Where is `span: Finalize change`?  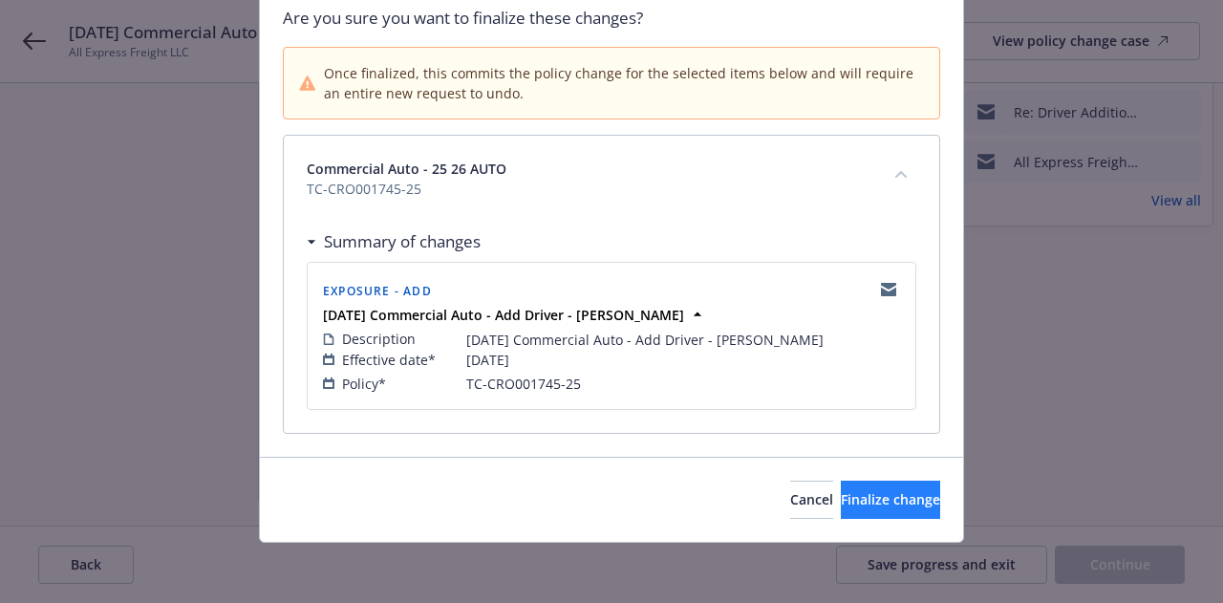
span: Finalize change is located at coordinates (891, 499).